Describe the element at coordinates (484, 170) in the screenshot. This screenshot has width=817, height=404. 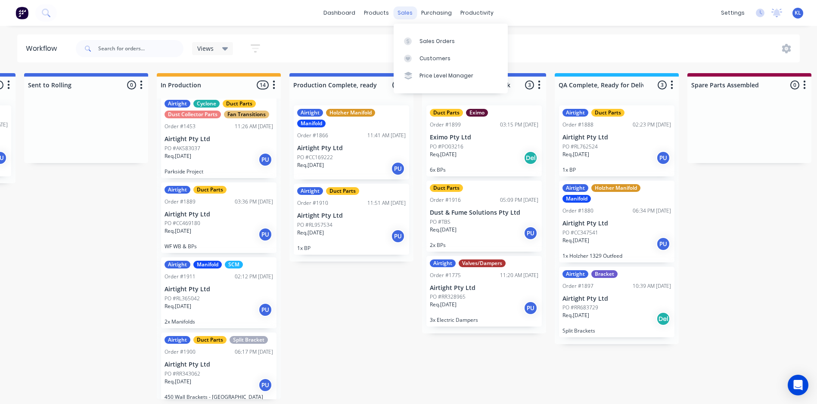
I see `p: 6x BPs` at that location.